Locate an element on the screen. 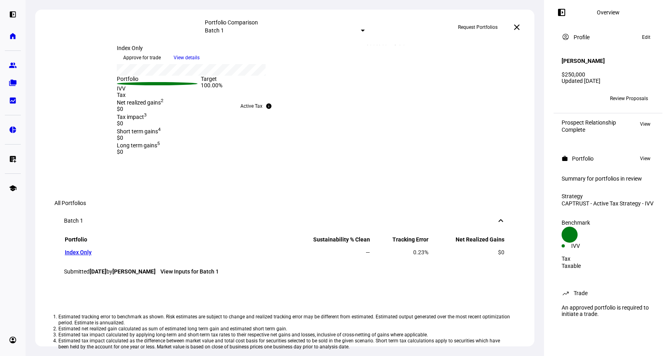 The height and width of the screenshot is (356, 672). button: Approve for trade is located at coordinates (142, 58).